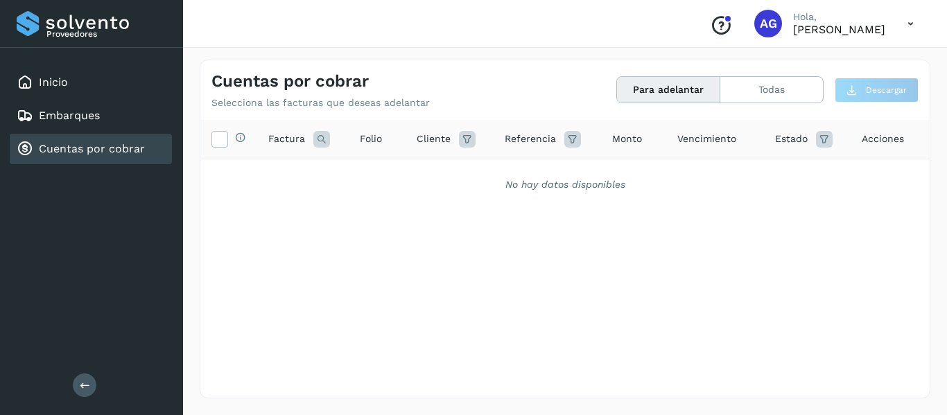  What do you see at coordinates (91, 83) in the screenshot?
I see `div: Inicio` at bounding box center [91, 83].